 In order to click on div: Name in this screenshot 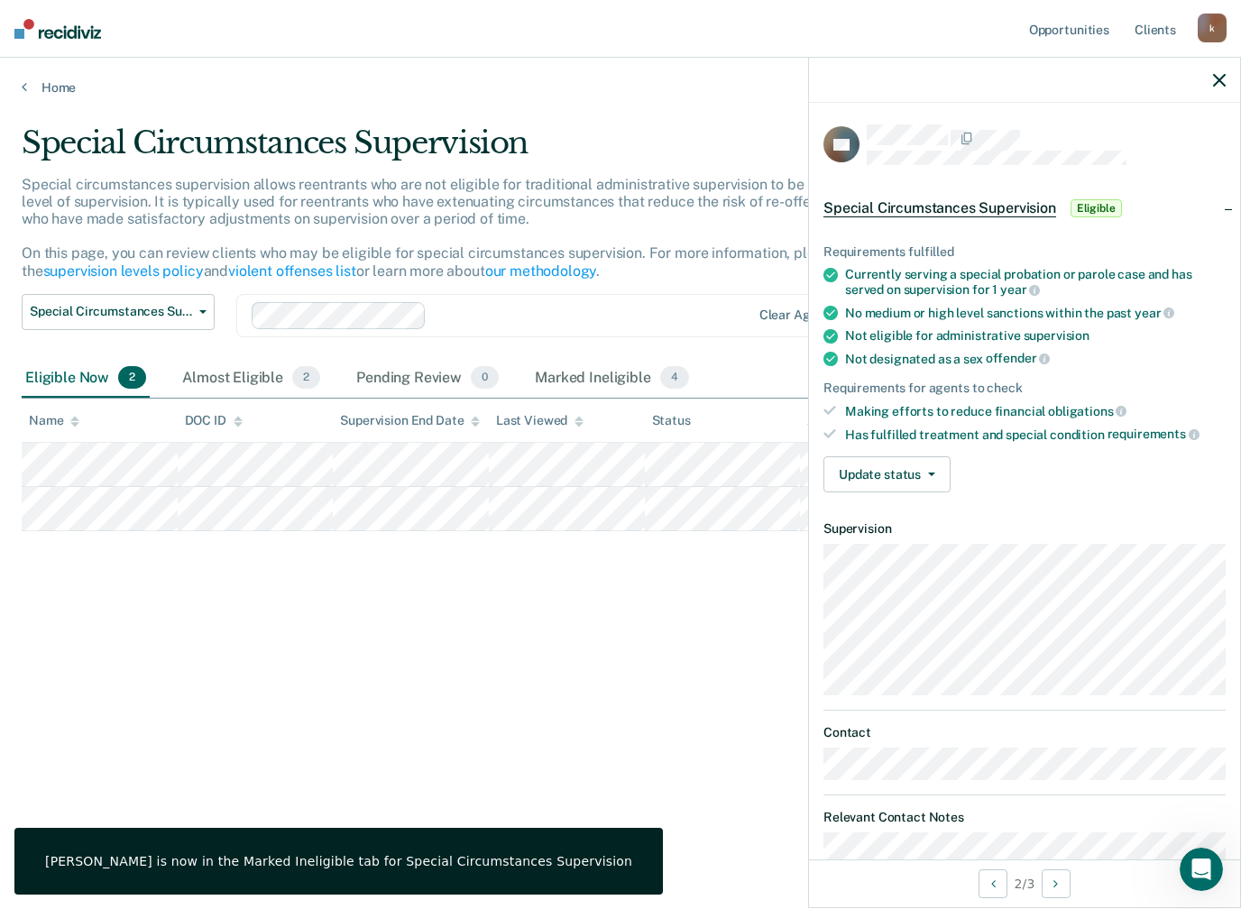, I will do `click(54, 420)`.